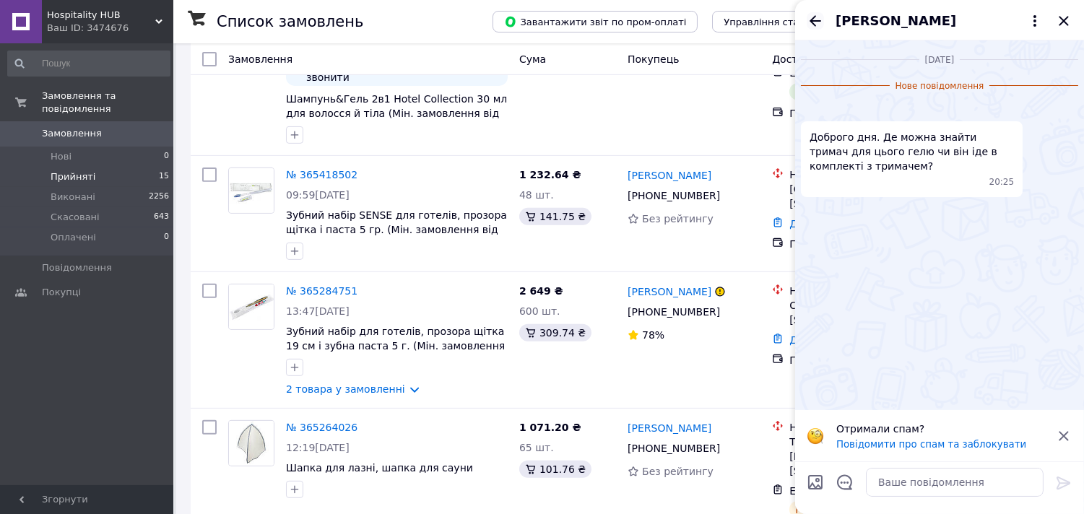  I want to click on span: Cума, so click(532, 59).